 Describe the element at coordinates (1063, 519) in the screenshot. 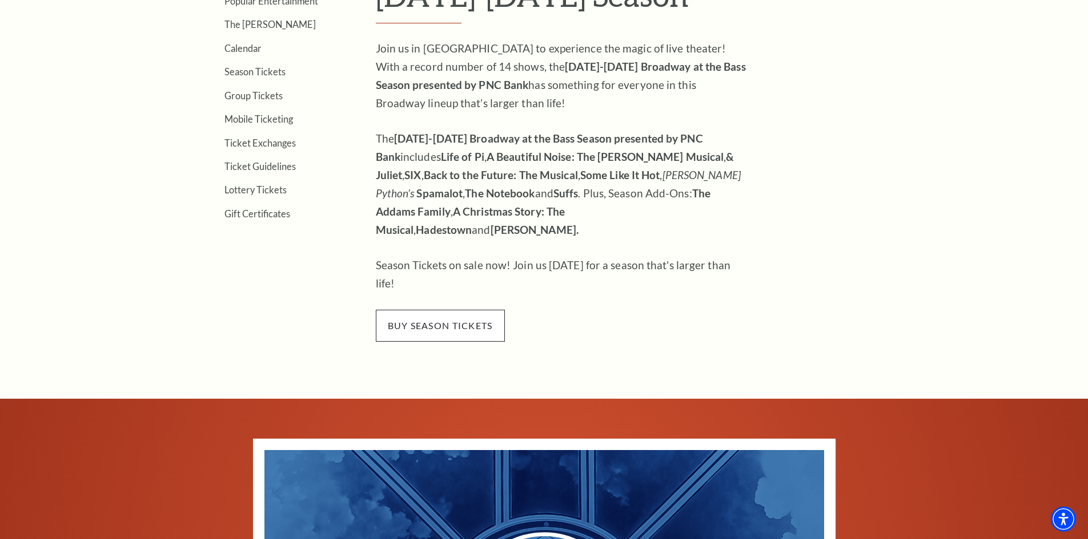

I see `div: Accessibility Menu` at that location.